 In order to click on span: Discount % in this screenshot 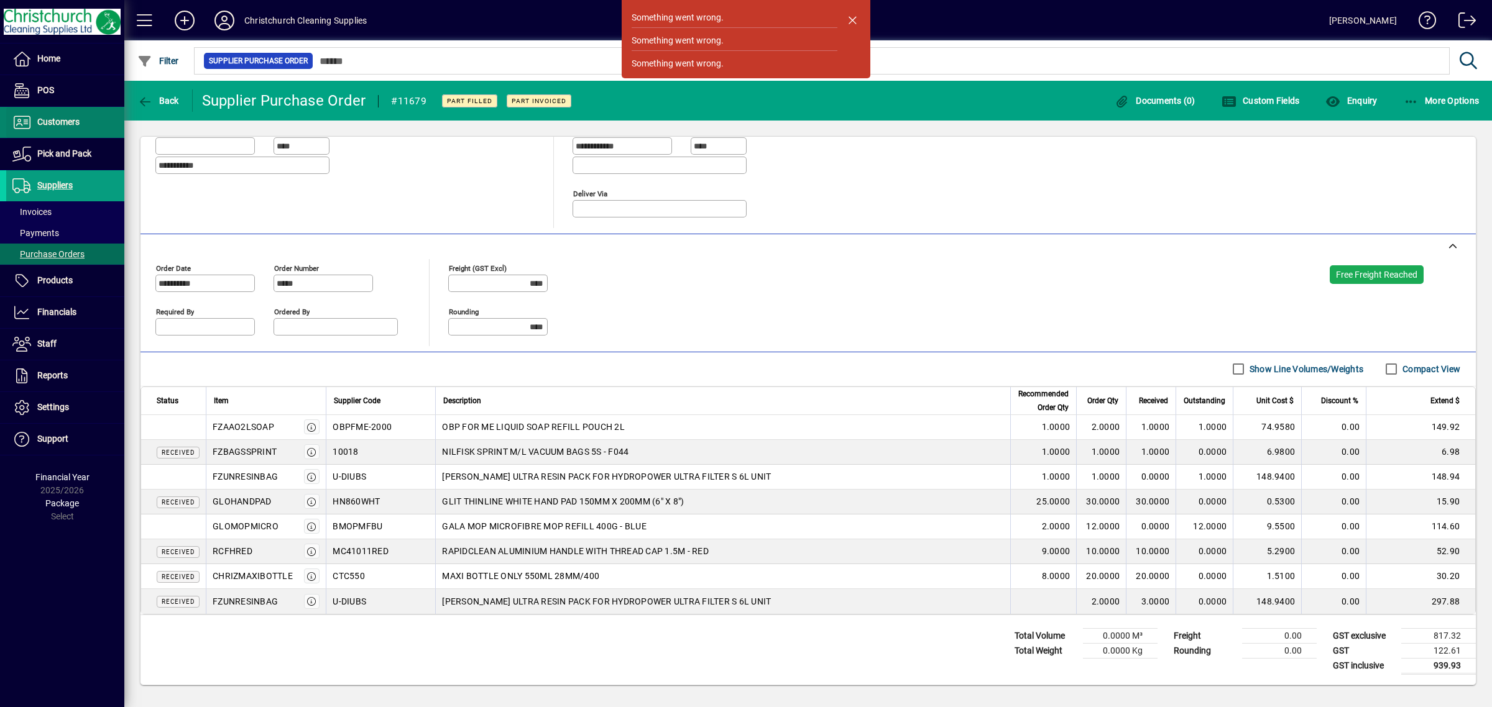, I will do `click(1340, 401)`.